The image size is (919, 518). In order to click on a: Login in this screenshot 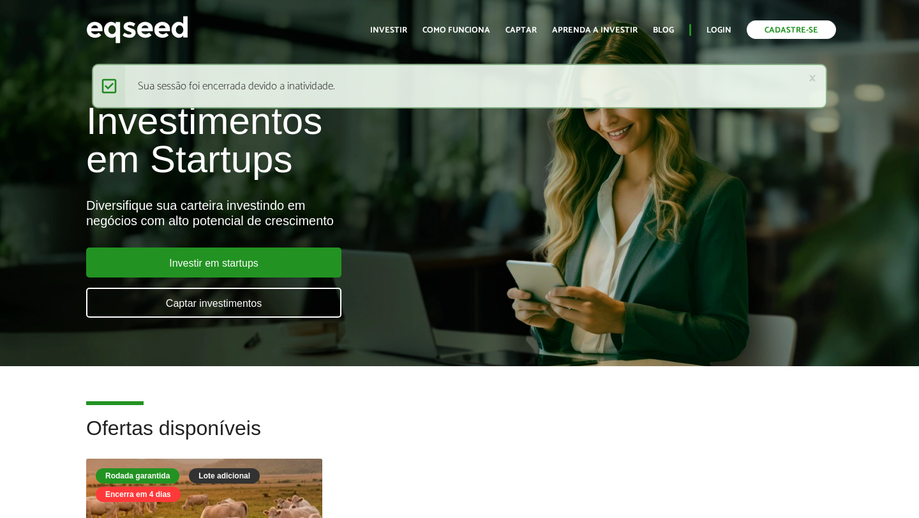, I will do `click(719, 30)`.